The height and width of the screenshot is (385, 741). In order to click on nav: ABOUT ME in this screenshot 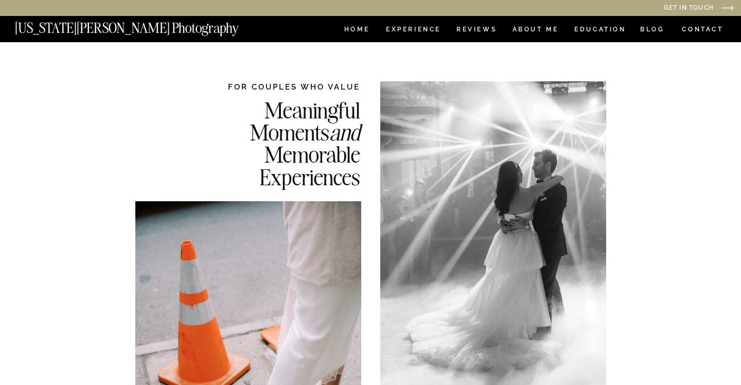, I will do `click(536, 30)`.